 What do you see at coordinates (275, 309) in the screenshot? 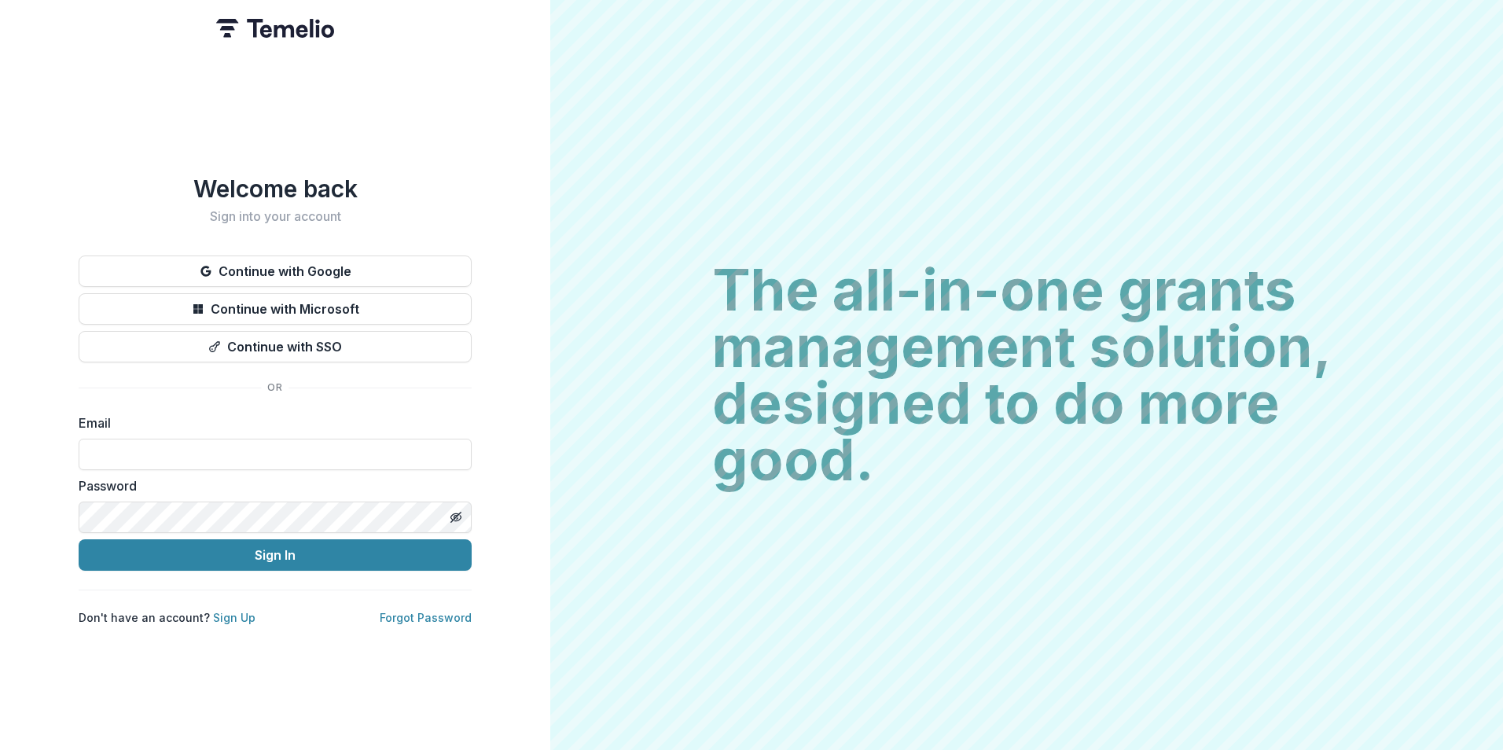
I see `button: Continue with Microsoft` at bounding box center [275, 309].